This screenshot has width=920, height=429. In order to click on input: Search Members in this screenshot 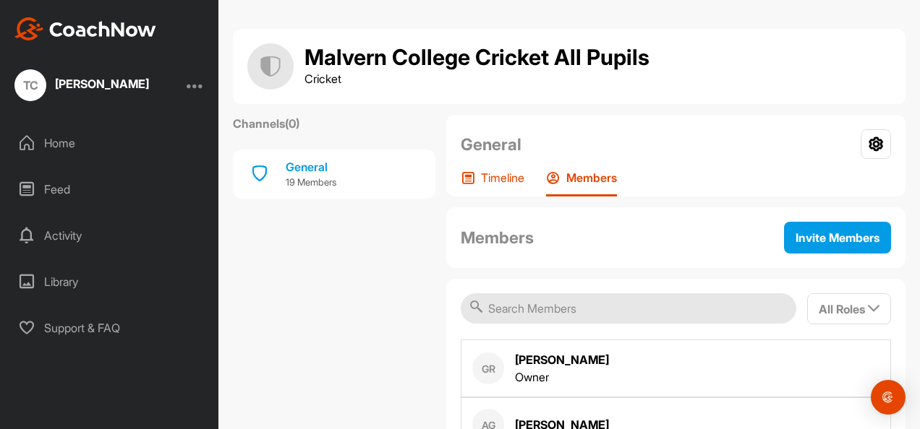, I will do `click(628, 309)`.